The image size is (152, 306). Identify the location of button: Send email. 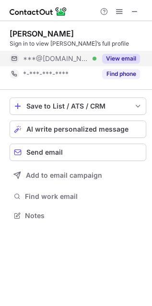
(78, 152).